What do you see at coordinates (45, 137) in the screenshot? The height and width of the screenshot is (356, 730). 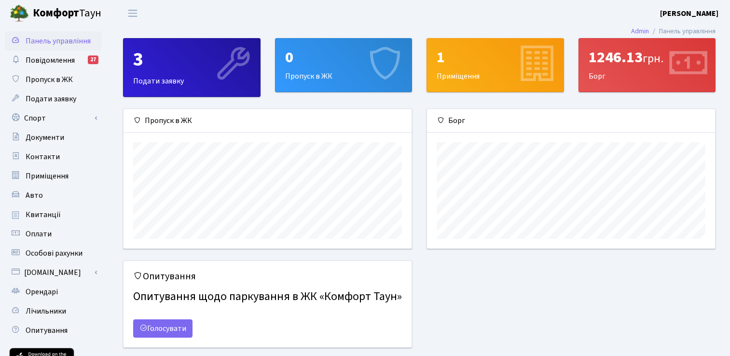 I see `span: Документи` at bounding box center [45, 137].